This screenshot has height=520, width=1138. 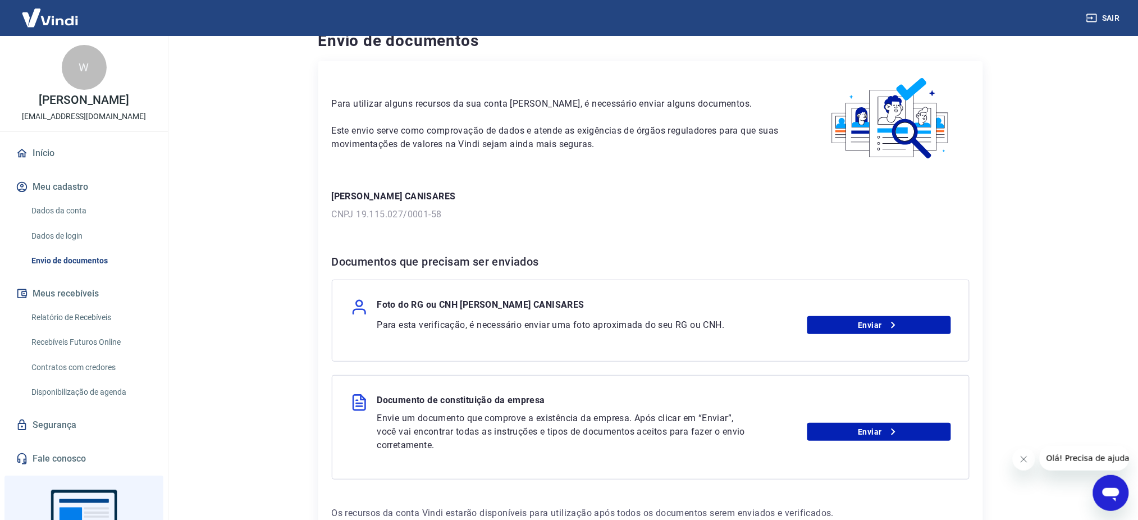 I want to click on p: Este envio serve como comprovação de dados e atende as exigências de órgãos reguladores para que ..., so click(x=559, y=138).